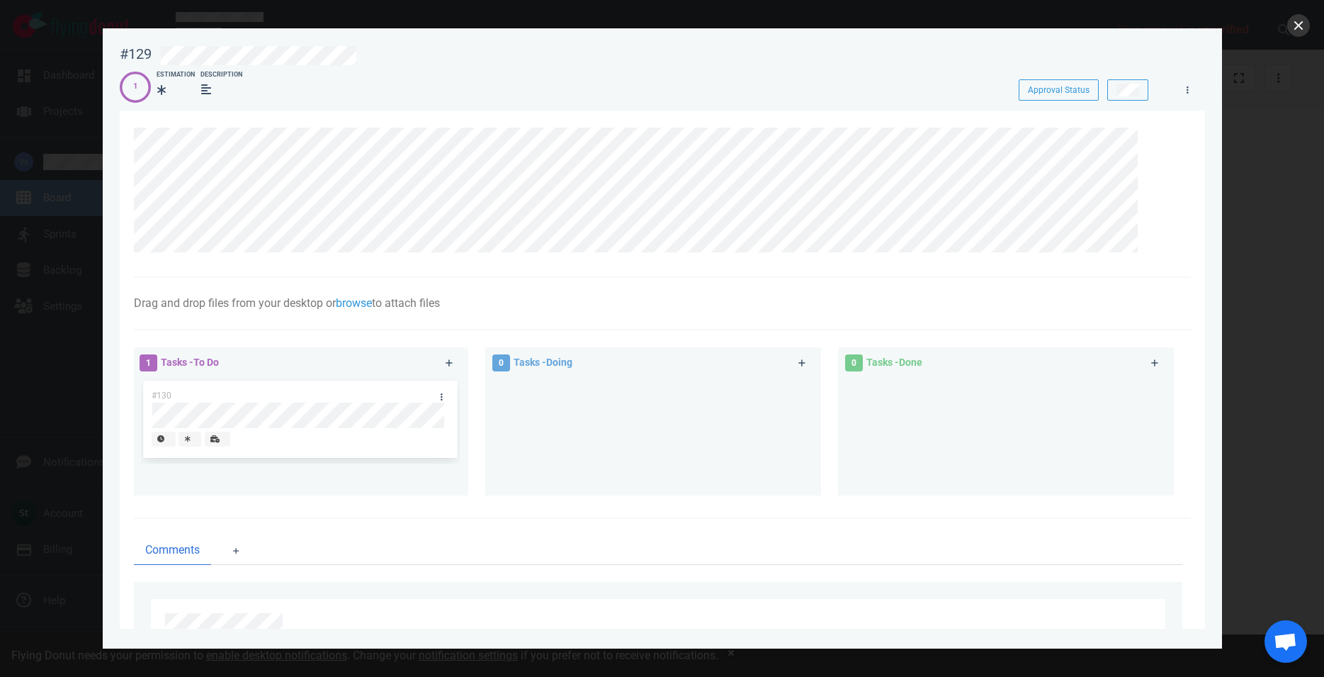 The image size is (1324, 677). What do you see at coordinates (894, 362) in the screenshot?
I see `span: Tasks - Done` at bounding box center [894, 362].